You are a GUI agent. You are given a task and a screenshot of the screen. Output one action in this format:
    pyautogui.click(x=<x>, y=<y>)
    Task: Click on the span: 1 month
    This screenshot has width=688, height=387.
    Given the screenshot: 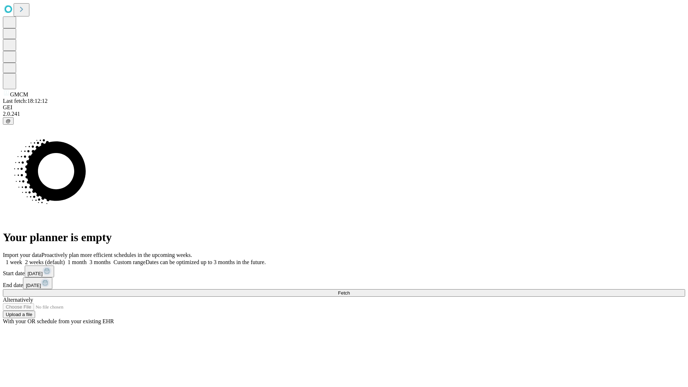 What is the action you would take?
    pyautogui.click(x=77, y=262)
    